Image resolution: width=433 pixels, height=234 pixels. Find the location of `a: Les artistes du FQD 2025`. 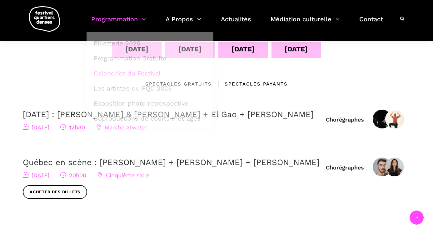

a: Les artistes du FQD 2025 is located at coordinates (150, 88).